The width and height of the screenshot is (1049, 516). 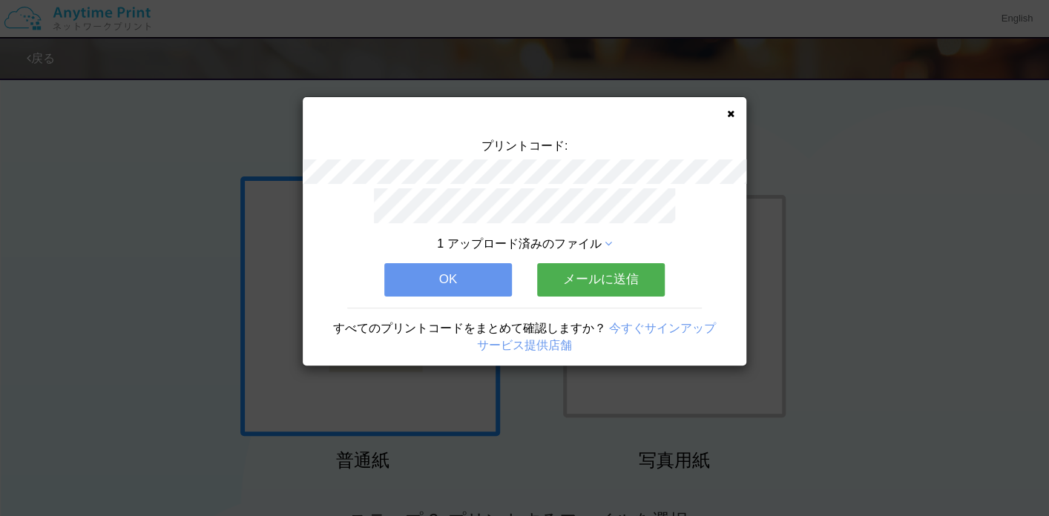 What do you see at coordinates (601, 280) in the screenshot?
I see `button: メールに送信` at bounding box center [601, 280].